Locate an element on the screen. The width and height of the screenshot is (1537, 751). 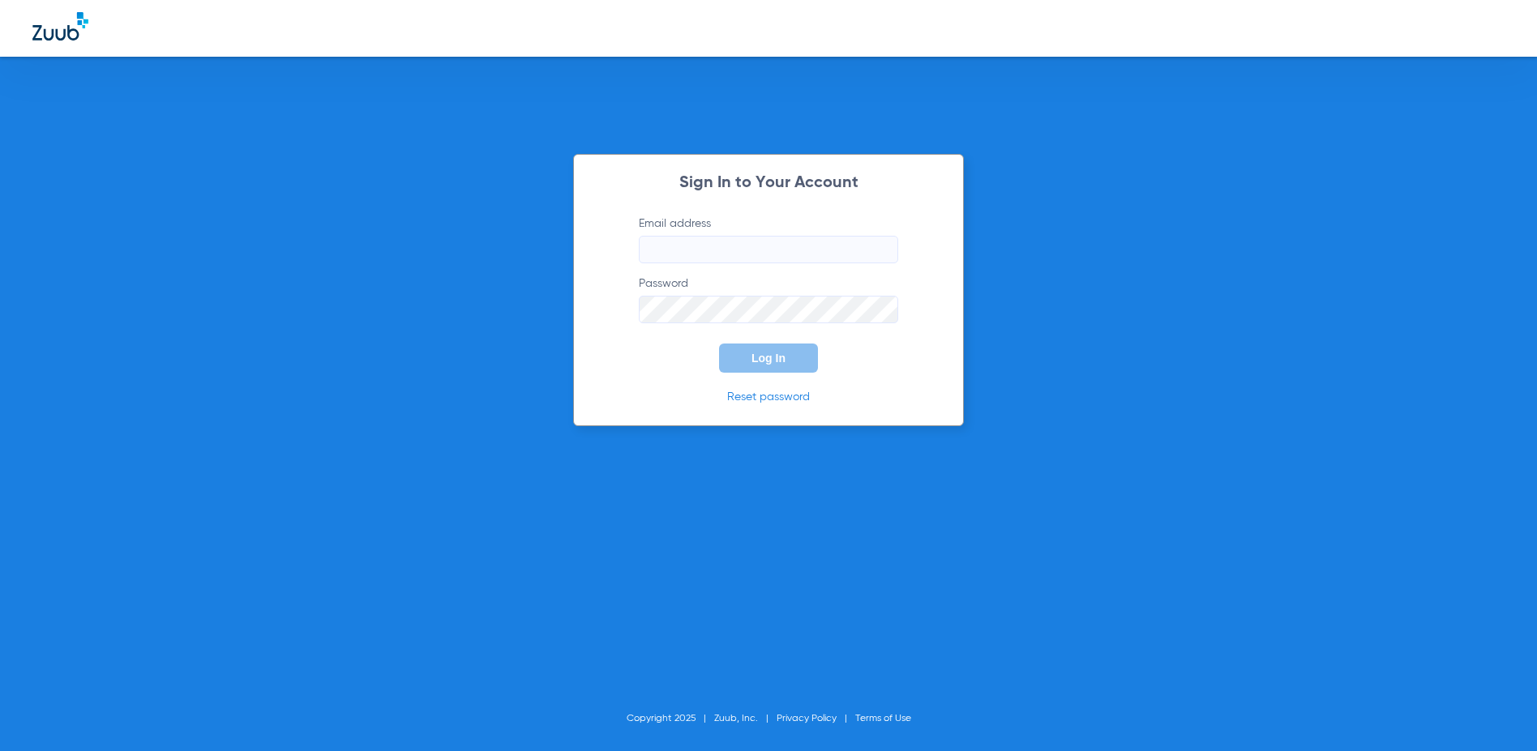
li: Zuub, Inc. is located at coordinates (745, 719).